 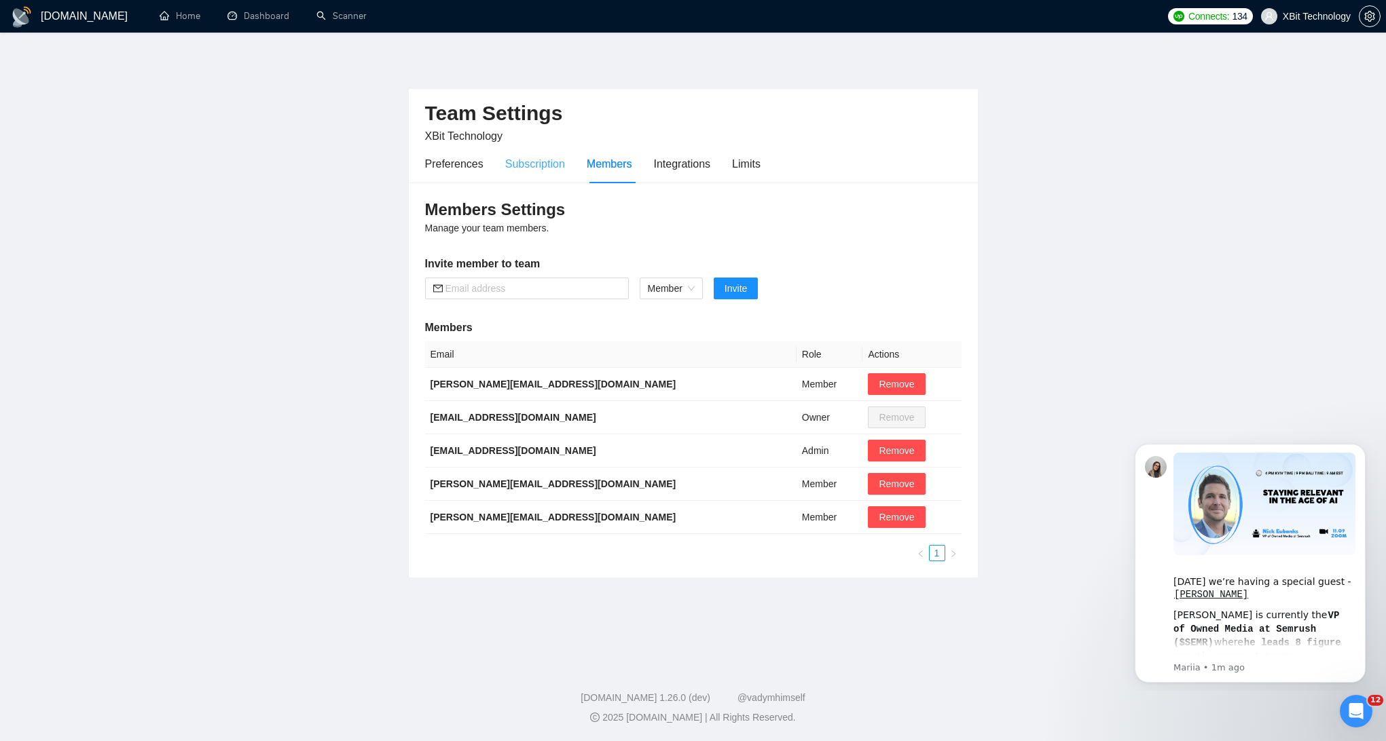 What do you see at coordinates (671, 289) in the screenshot?
I see `span: Member` at bounding box center [671, 289].